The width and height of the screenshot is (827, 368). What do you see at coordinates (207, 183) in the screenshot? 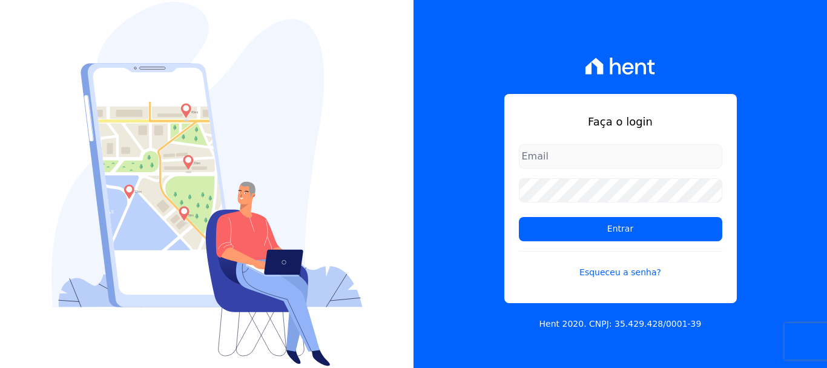
I see `img: Login` at bounding box center [207, 183].